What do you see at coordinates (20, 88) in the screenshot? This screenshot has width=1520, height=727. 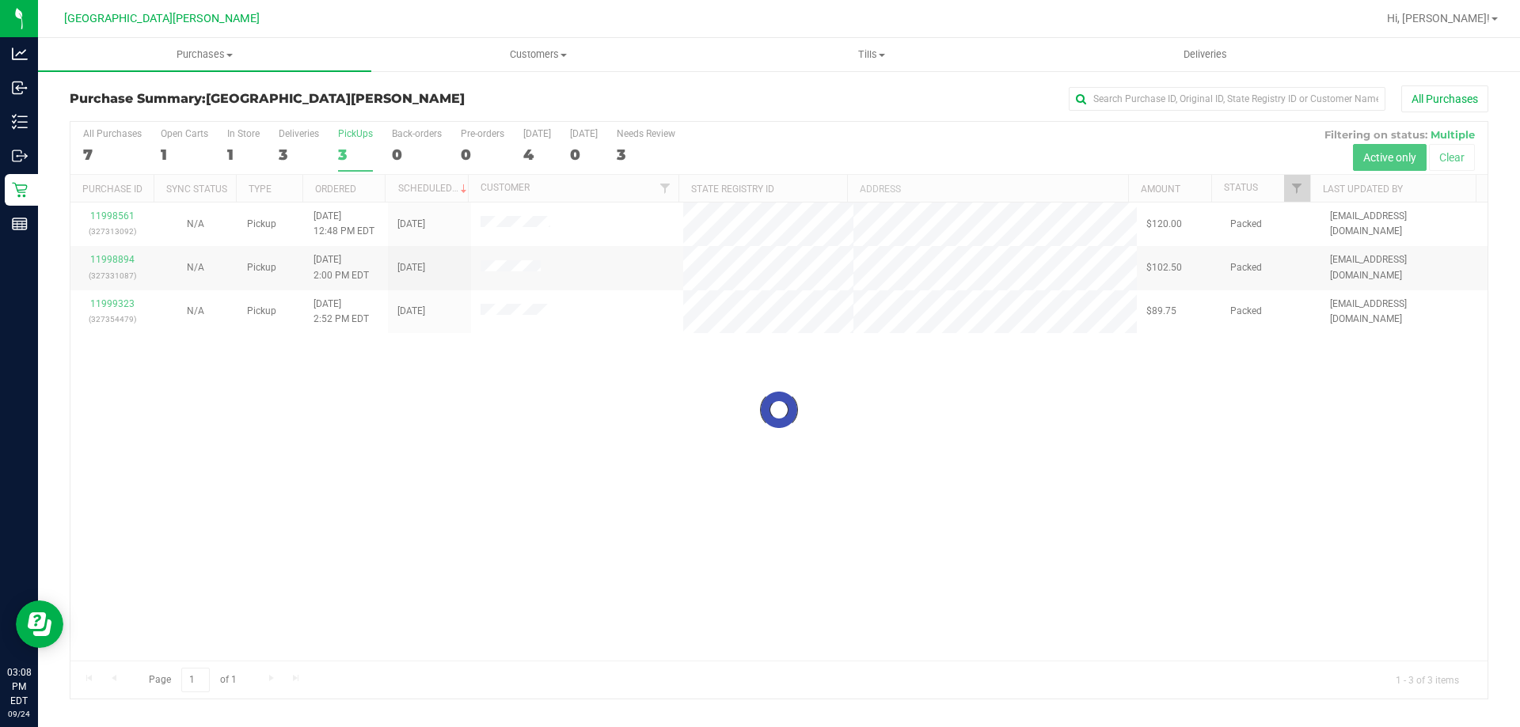 I see `inline-svg: Inbound` at bounding box center [20, 88].